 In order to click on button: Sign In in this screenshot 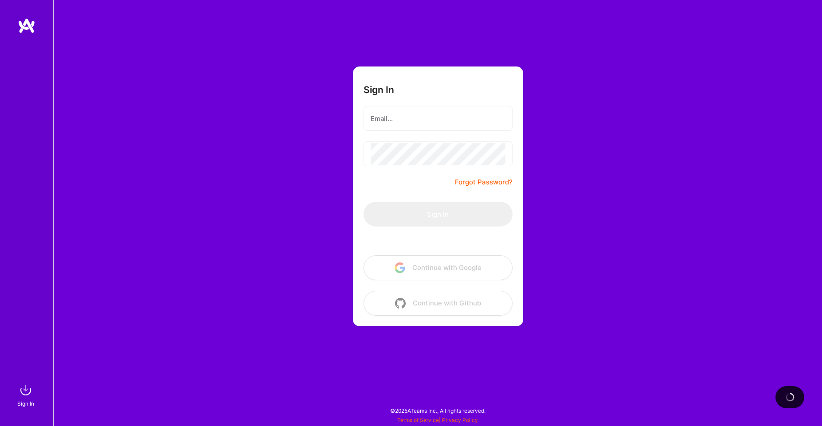, I will do `click(438, 214)`.